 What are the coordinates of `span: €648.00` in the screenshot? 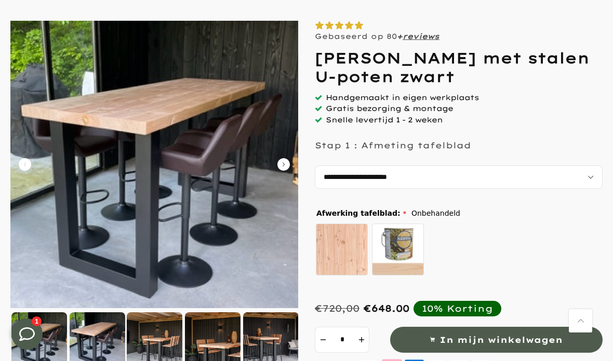 It's located at (386, 309).